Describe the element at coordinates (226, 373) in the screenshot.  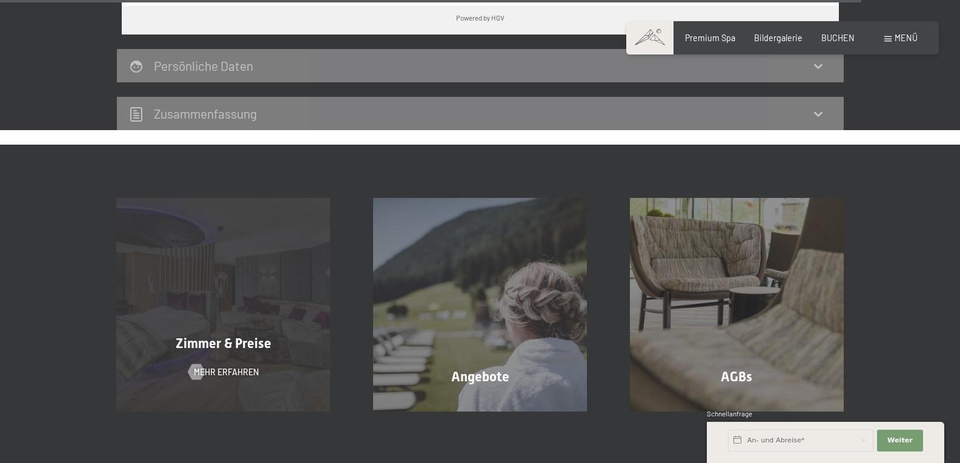
I see `span: Mehr erfahren` at that location.